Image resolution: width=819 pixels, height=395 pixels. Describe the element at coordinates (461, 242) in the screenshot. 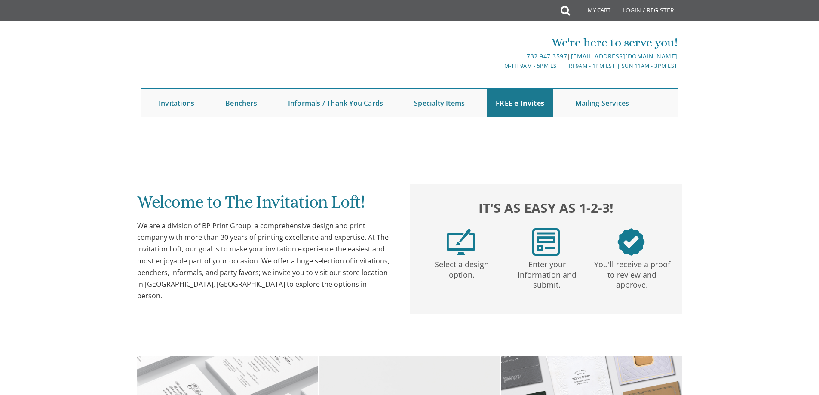

I see `img: step1.png` at that location.